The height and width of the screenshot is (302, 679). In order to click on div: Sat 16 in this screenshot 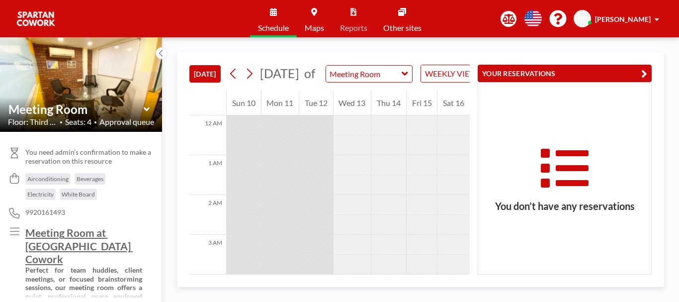, I will do `click(453, 103)`.